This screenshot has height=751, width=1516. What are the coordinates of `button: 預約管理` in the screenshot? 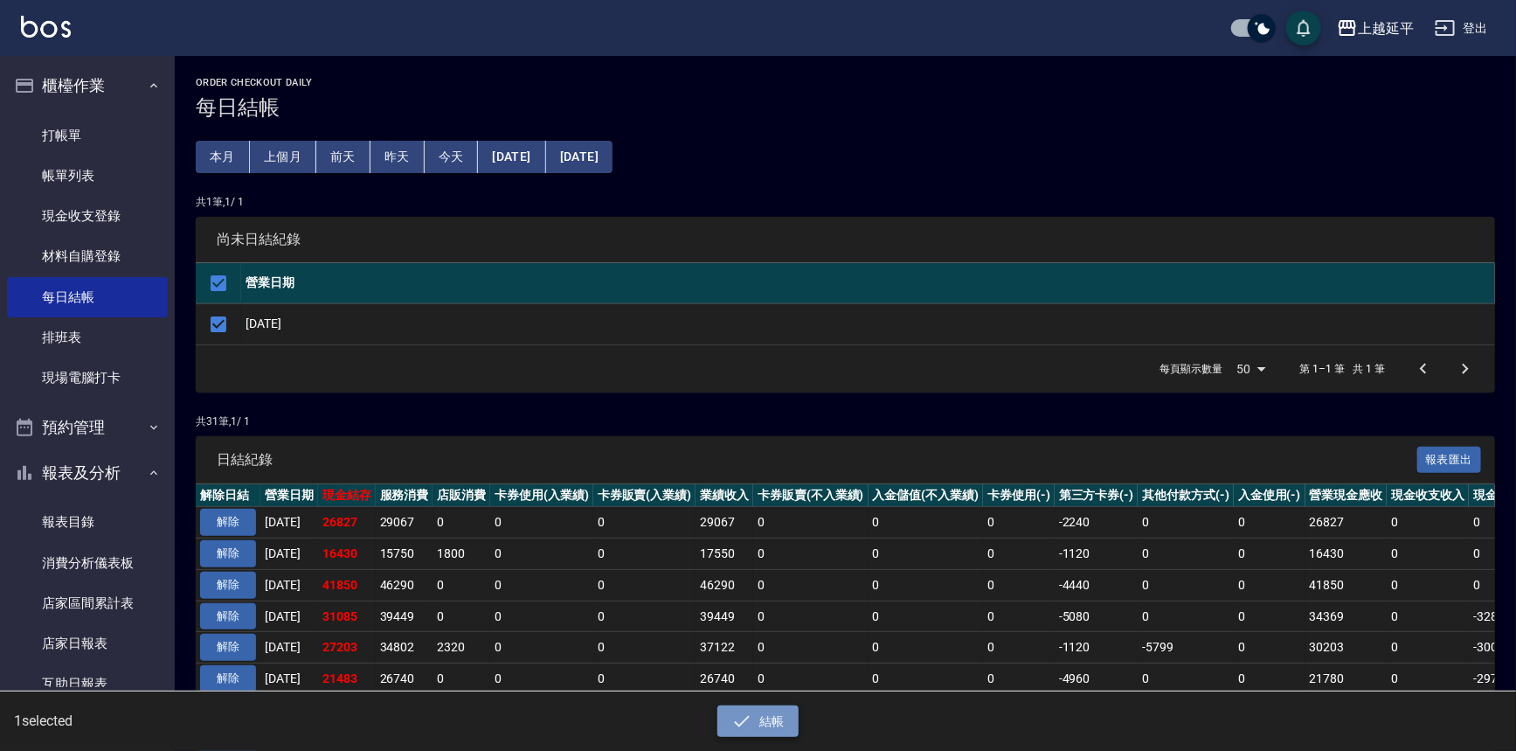 It's located at (87, 427).